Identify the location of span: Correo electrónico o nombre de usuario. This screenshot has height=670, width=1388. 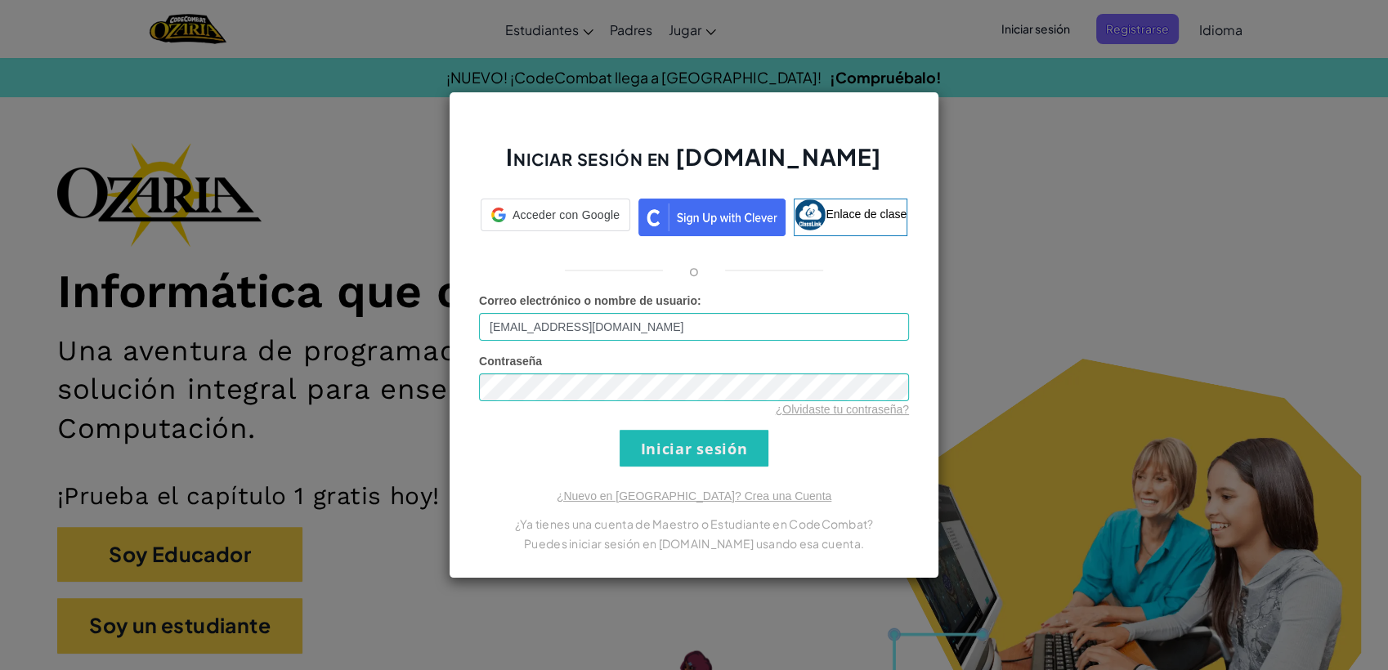
(588, 301).